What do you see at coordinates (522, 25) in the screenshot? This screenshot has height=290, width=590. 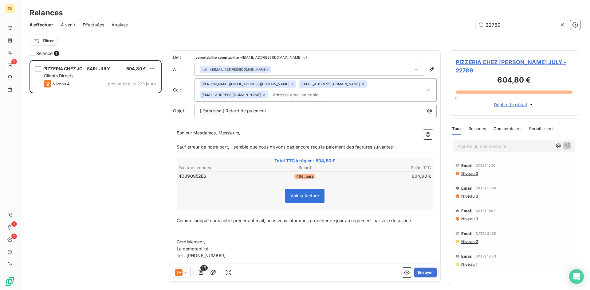 I see `input: Rechercher` at bounding box center [522, 25].